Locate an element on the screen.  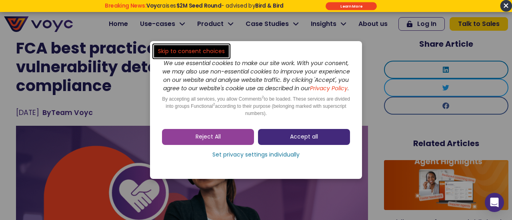
span: By accepting all services, you allow Comments to be loaded. These services are divided into group... is located at coordinates (256, 106).